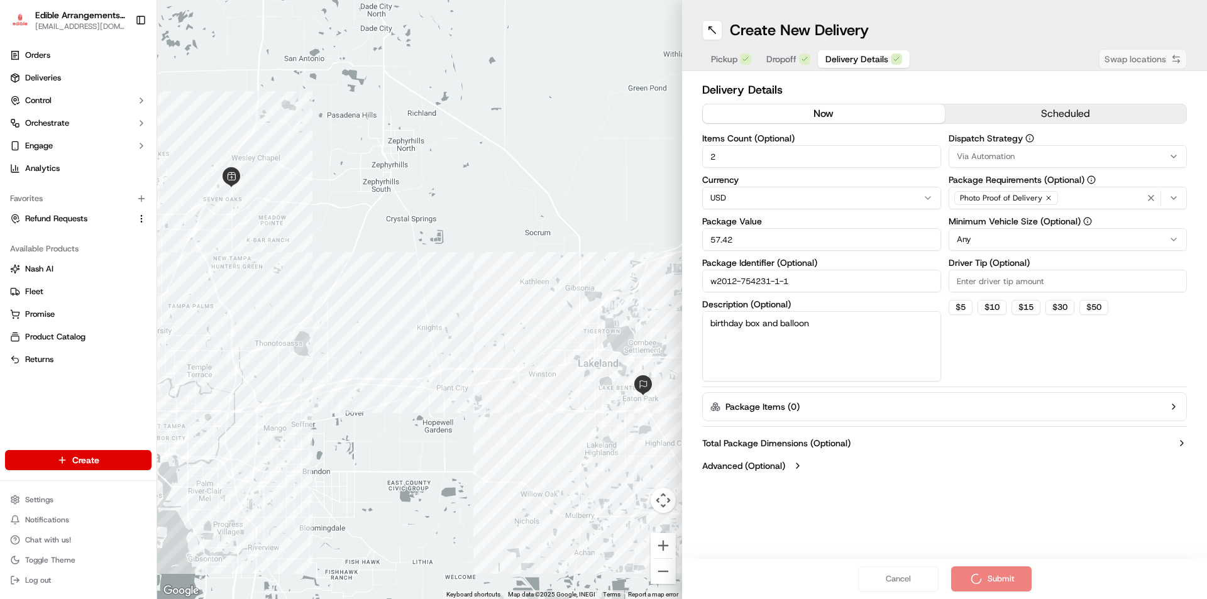  What do you see at coordinates (47, 123) in the screenshot?
I see `span: Orchestrate` at bounding box center [47, 123].